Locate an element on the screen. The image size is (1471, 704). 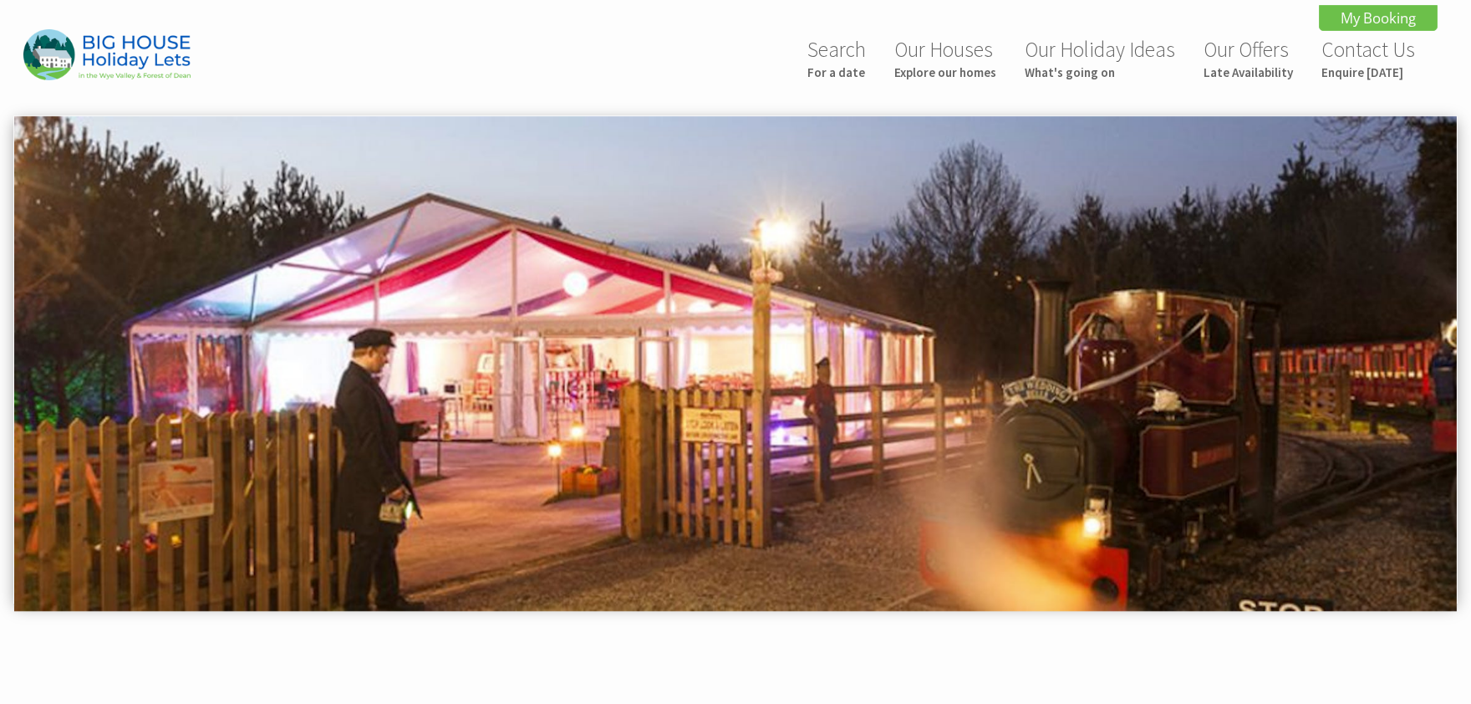
small: What's going on is located at coordinates (1100, 72).